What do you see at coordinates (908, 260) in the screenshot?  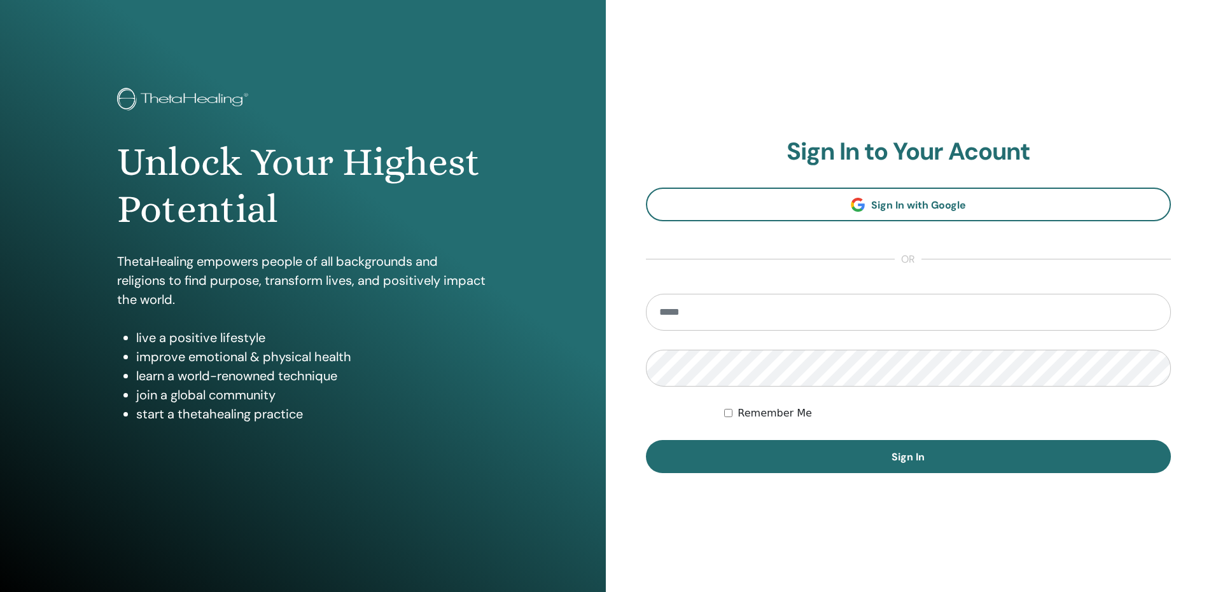 I see `span: or` at bounding box center [908, 260].